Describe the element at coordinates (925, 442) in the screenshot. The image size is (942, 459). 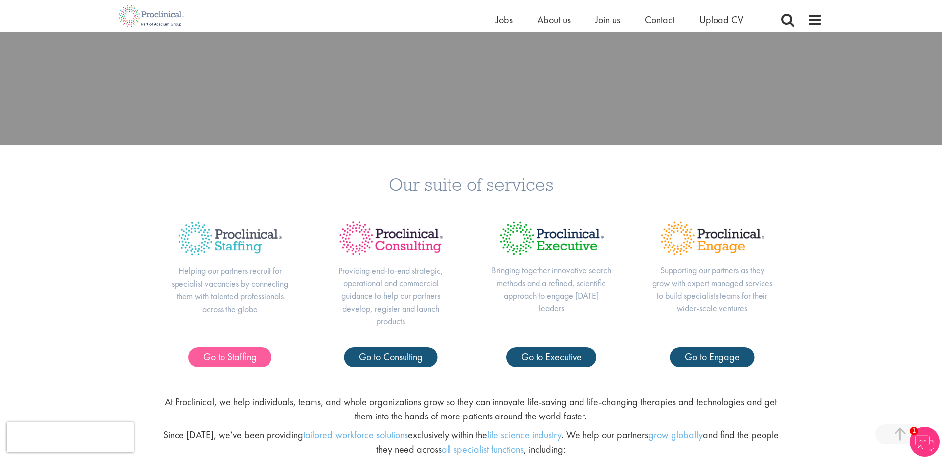
I see `img: Chatbot` at that location.